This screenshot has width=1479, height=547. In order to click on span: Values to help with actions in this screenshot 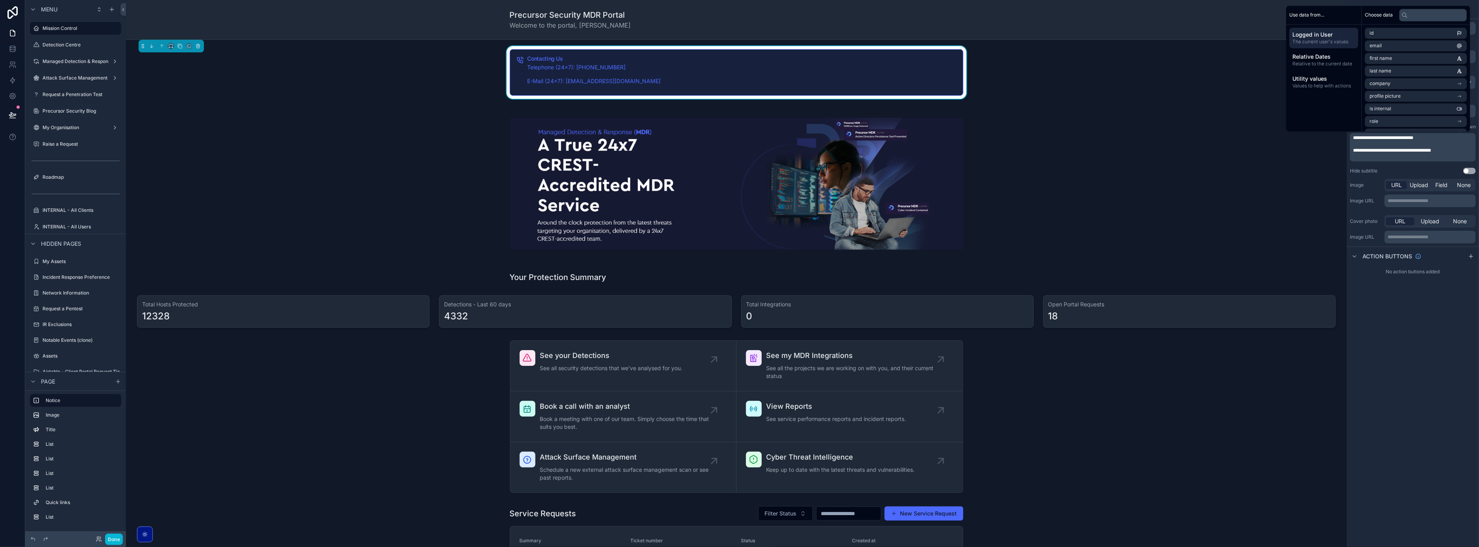, I will do `click(1324, 86)`.